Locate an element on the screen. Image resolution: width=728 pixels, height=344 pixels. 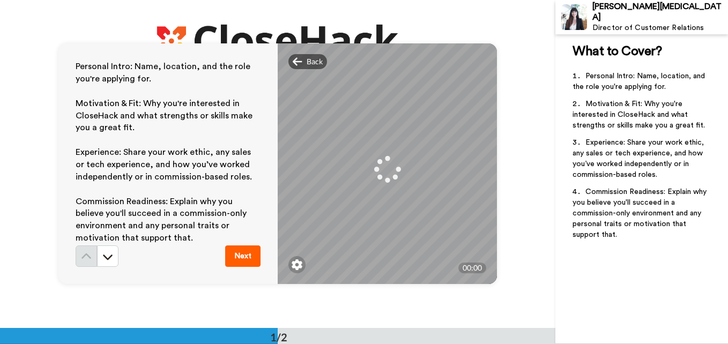
div: Director of Customer Relations is located at coordinates (660, 28).